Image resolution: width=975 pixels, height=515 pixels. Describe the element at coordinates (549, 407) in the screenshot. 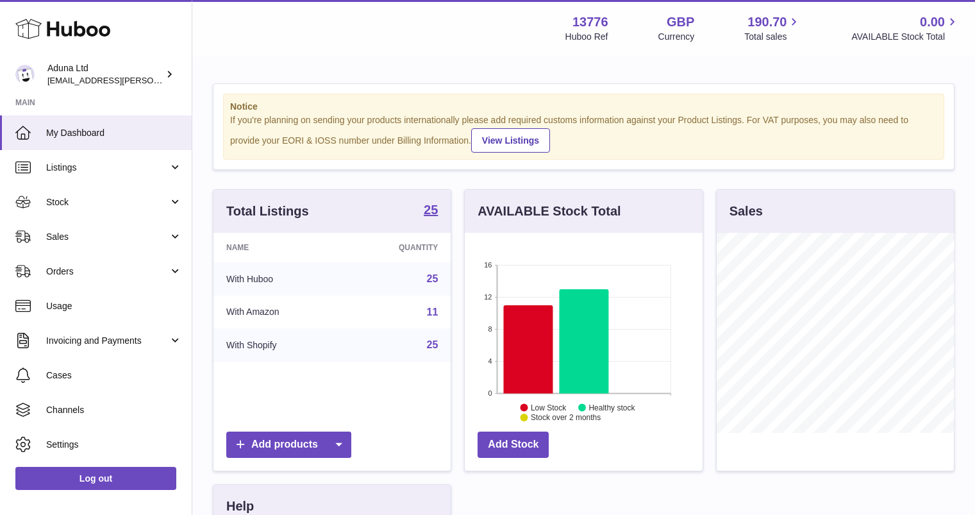

I see `text: Low Stock` at that location.